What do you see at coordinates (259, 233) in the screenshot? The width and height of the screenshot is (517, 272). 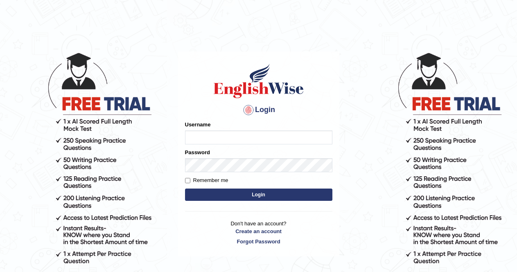 I see `p: Don't have an account?` at bounding box center [259, 233].